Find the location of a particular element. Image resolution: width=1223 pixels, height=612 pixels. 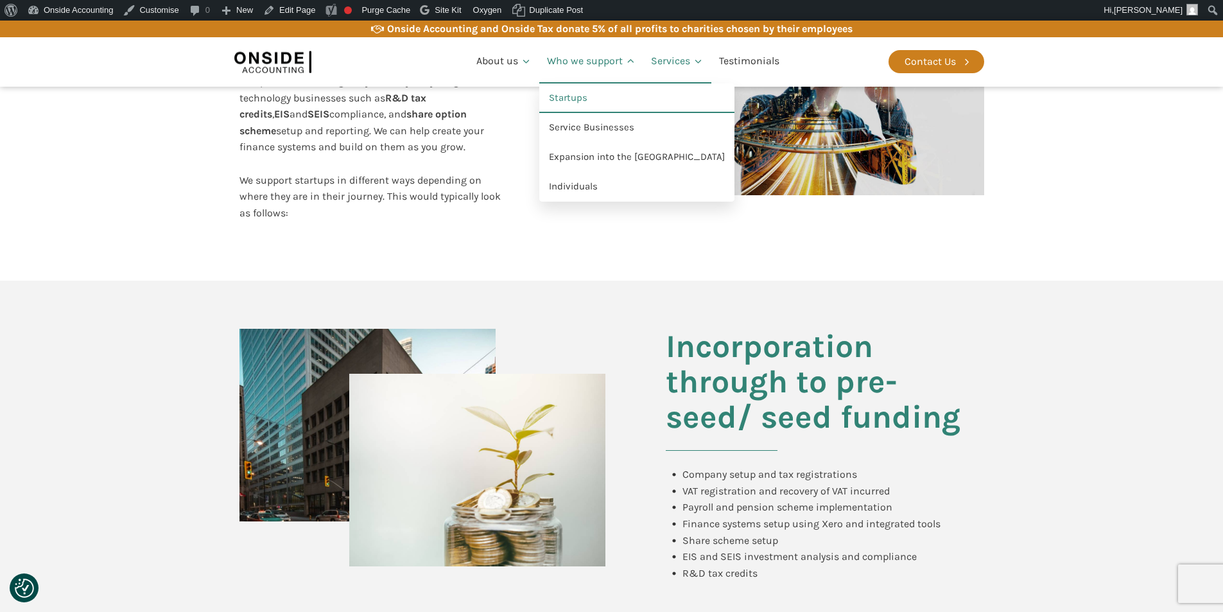

div: Focus keyphrase not set is located at coordinates (348, 10).